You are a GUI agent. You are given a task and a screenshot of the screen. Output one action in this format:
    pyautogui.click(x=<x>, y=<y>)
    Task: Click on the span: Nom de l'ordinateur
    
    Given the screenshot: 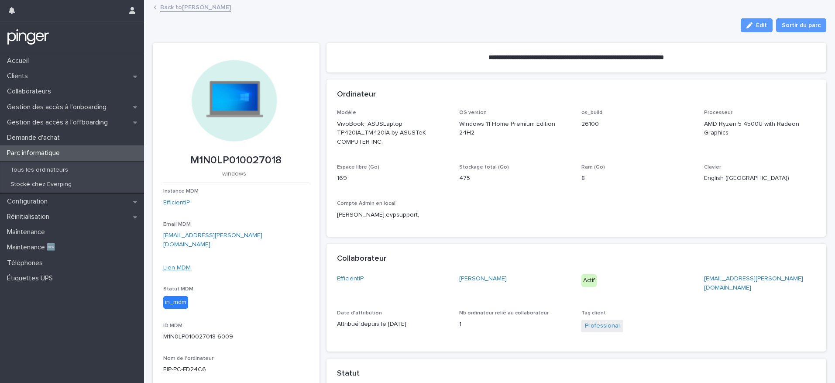 What is the action you would take?
    pyautogui.click(x=188, y=358)
    